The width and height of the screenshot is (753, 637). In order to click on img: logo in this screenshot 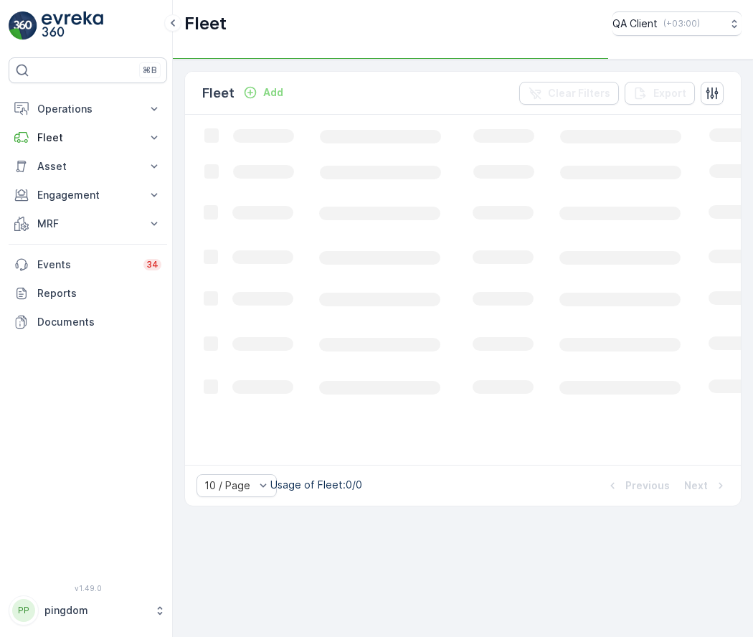, I will do `click(23, 26)`.